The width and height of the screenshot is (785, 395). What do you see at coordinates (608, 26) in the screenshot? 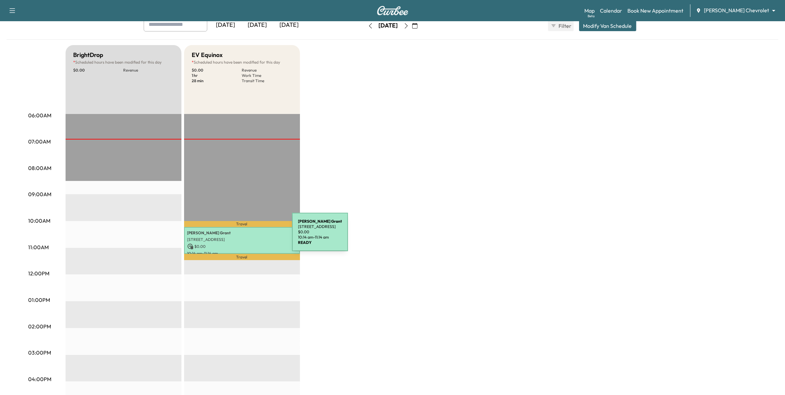
I see `button: Modify Van Schedule` at bounding box center [608, 26].